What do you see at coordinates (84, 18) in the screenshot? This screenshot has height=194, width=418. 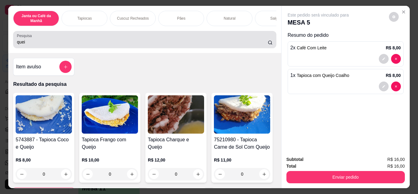 I see `p: Tapiocas` at bounding box center [84, 18].